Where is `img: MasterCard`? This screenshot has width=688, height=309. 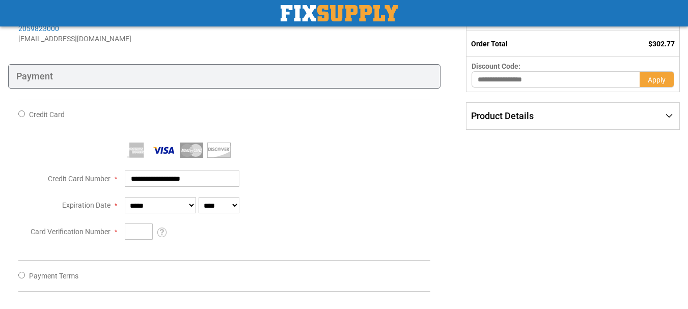
img: MasterCard is located at coordinates (191, 150).